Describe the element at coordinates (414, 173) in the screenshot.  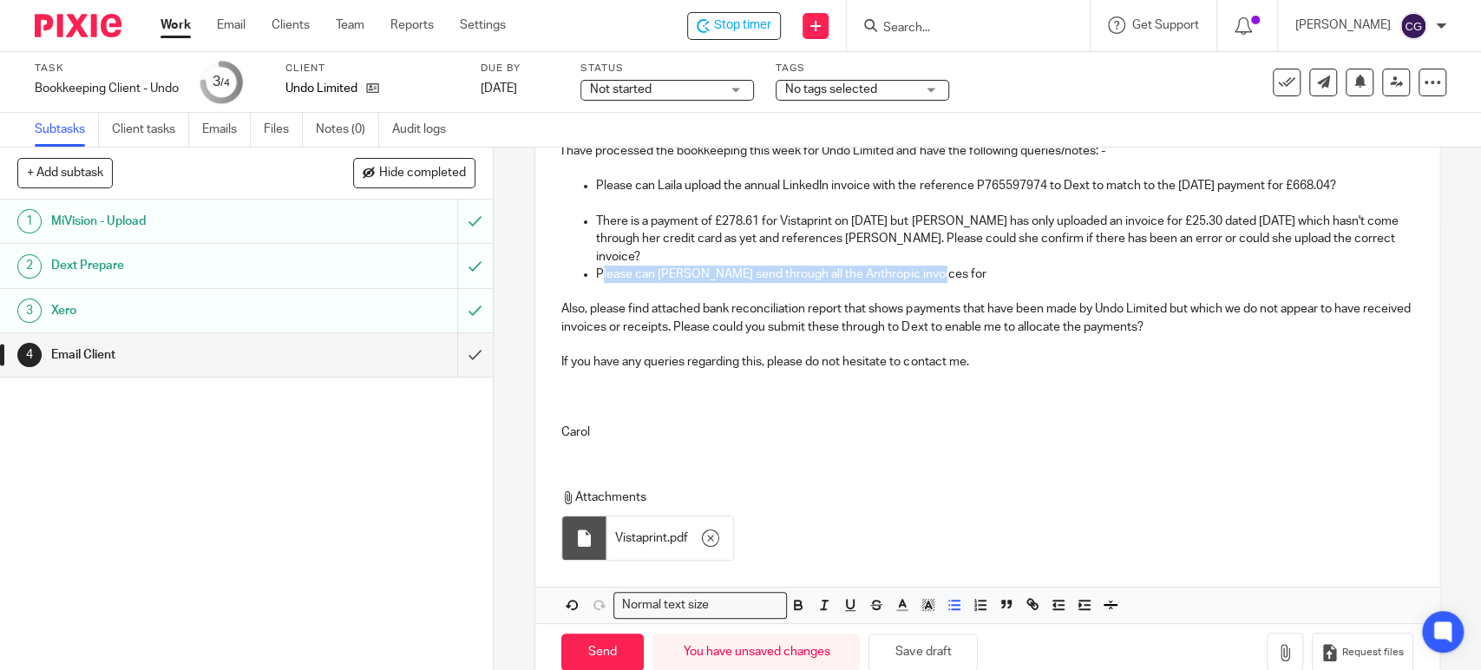
I see `button: Hide completed` at that location.